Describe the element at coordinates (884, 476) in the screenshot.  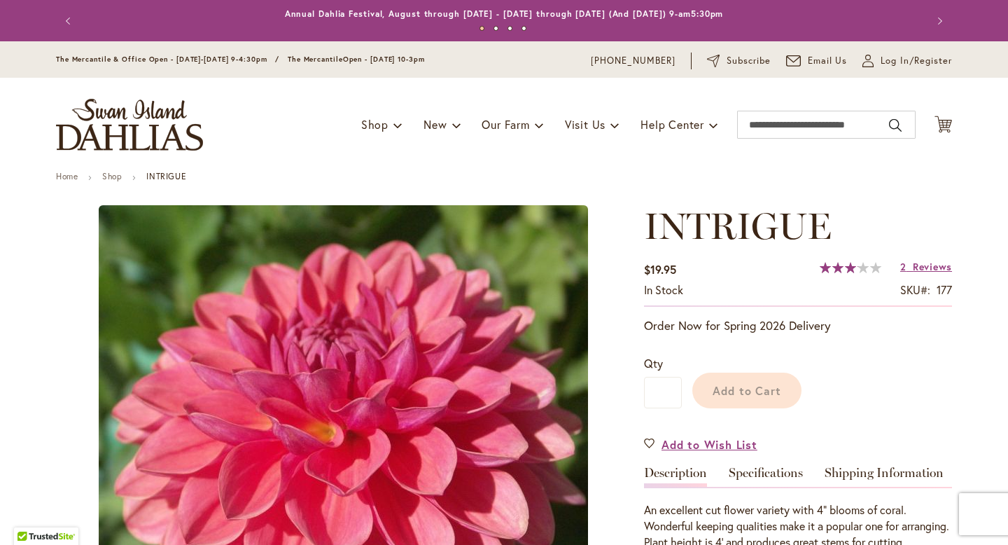
I see `a: Shipping Information` at that location.